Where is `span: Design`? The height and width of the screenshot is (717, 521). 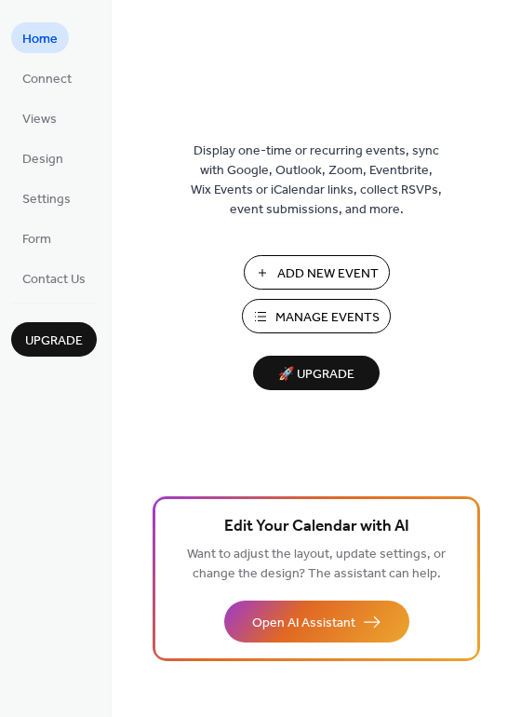 span: Design is located at coordinates (43, 159).